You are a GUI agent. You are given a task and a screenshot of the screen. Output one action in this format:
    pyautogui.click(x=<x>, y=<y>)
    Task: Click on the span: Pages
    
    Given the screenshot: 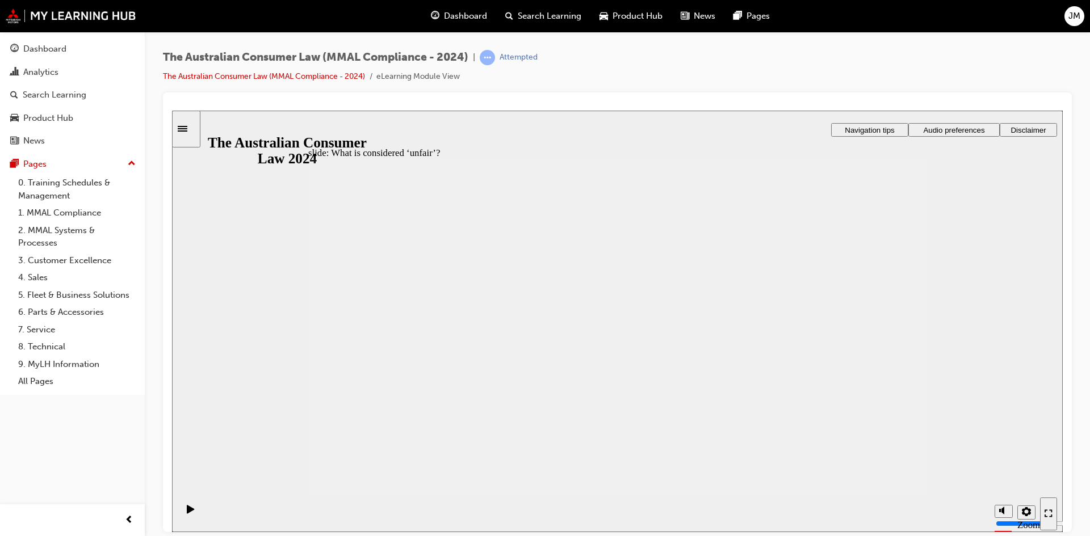 What is the action you would take?
    pyautogui.click(x=758, y=16)
    